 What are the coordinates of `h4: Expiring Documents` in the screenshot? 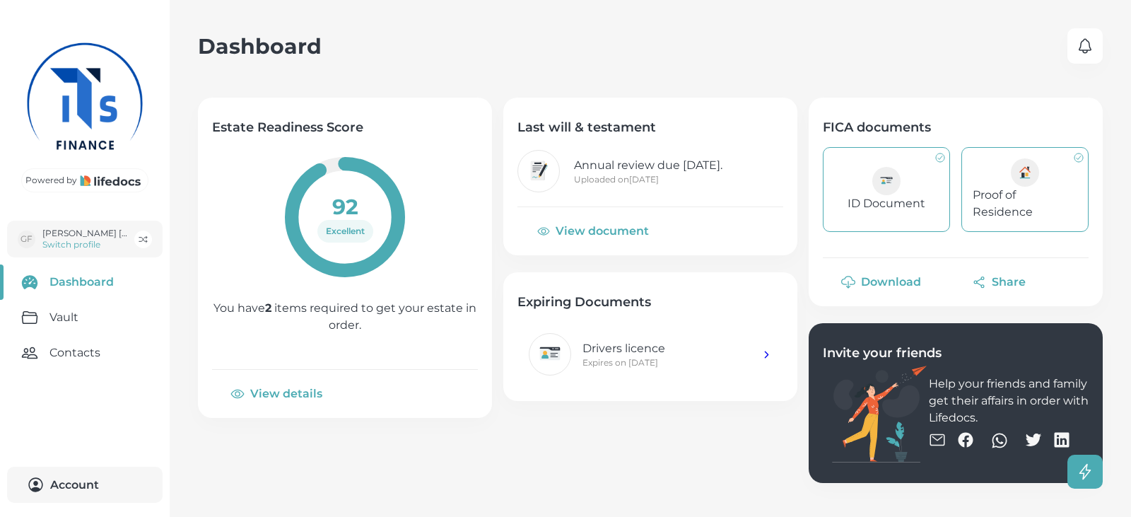 It's located at (650, 302).